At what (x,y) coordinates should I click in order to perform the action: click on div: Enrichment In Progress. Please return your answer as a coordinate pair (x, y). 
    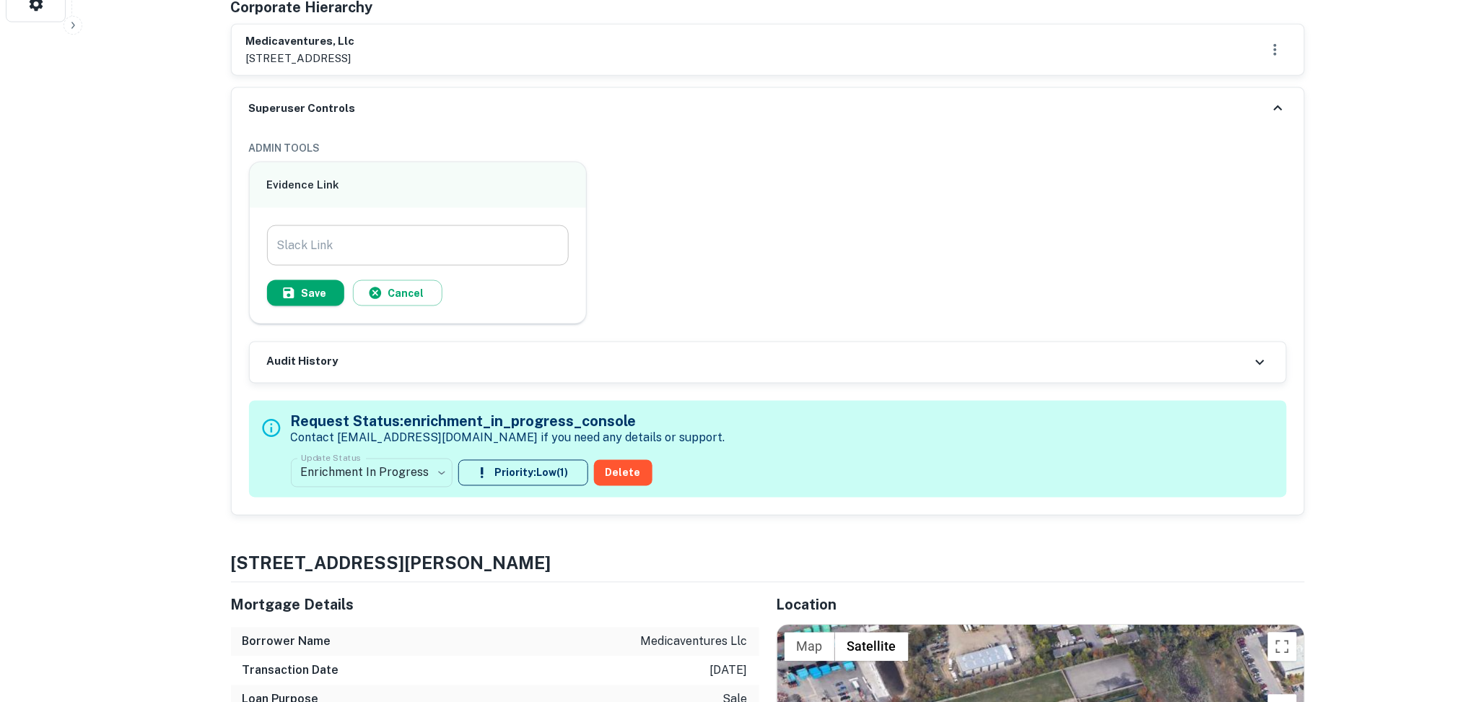
    Looking at the image, I should click on (372, 473).